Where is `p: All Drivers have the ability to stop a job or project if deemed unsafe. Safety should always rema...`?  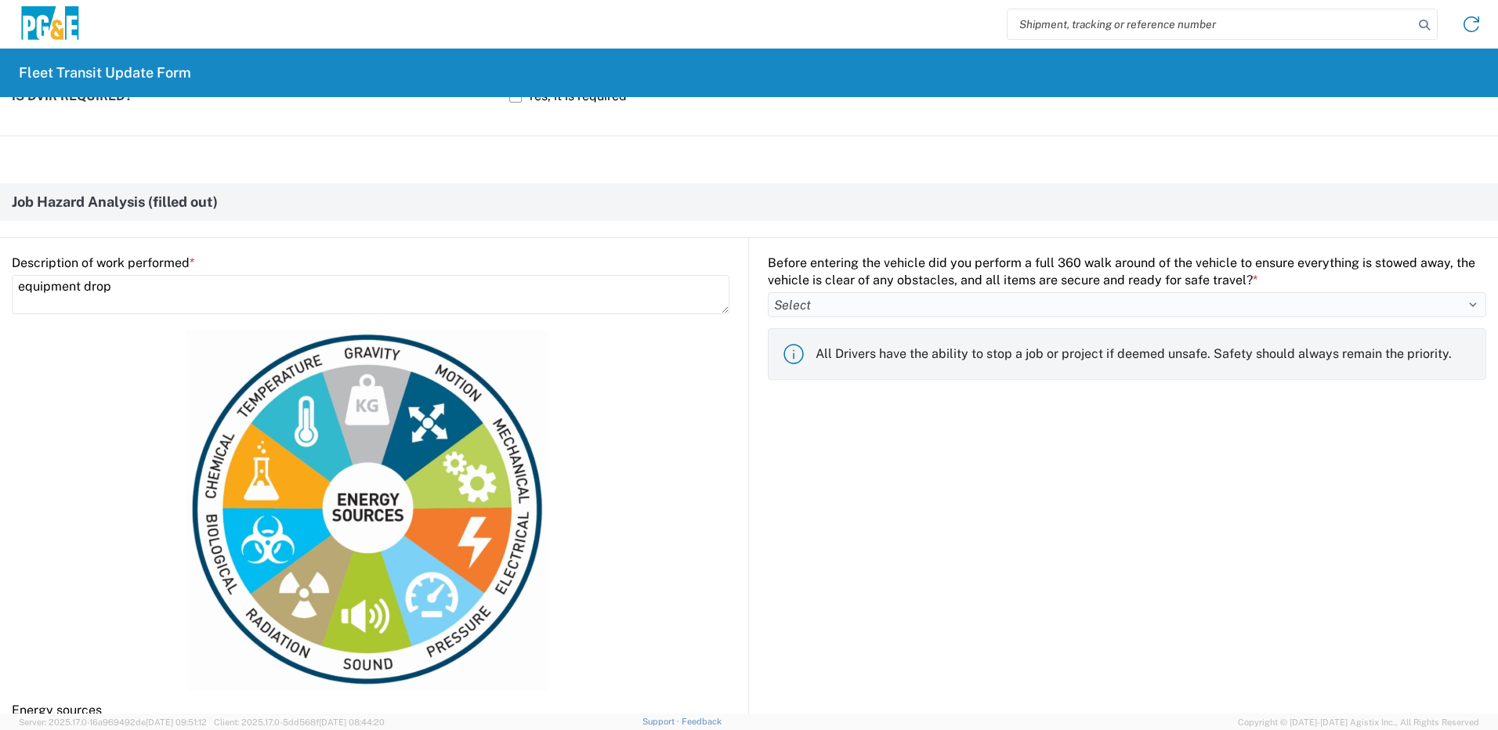 p: All Drivers have the ability to stop a job or project if deemed unsafe. Safety should always rema... is located at coordinates (1144, 354).